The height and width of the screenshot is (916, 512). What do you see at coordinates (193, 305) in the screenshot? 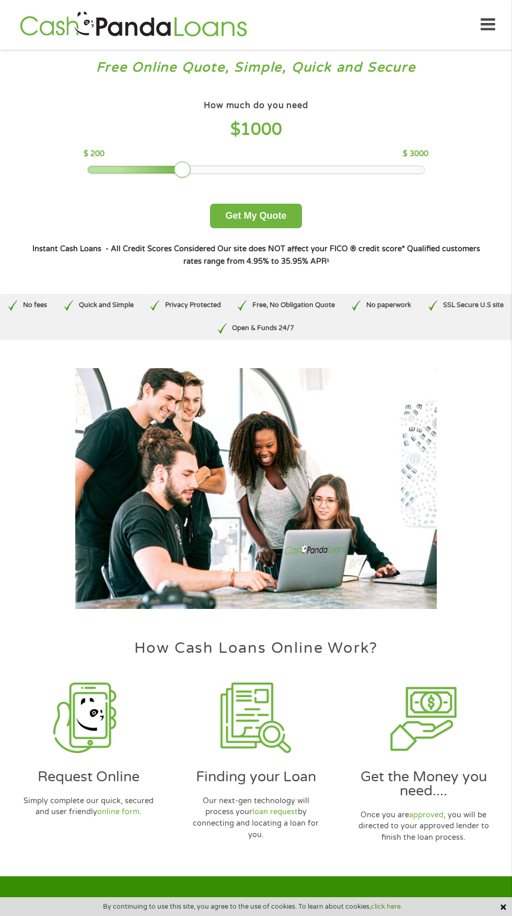
I see `p: Privacy Protected` at bounding box center [193, 305].